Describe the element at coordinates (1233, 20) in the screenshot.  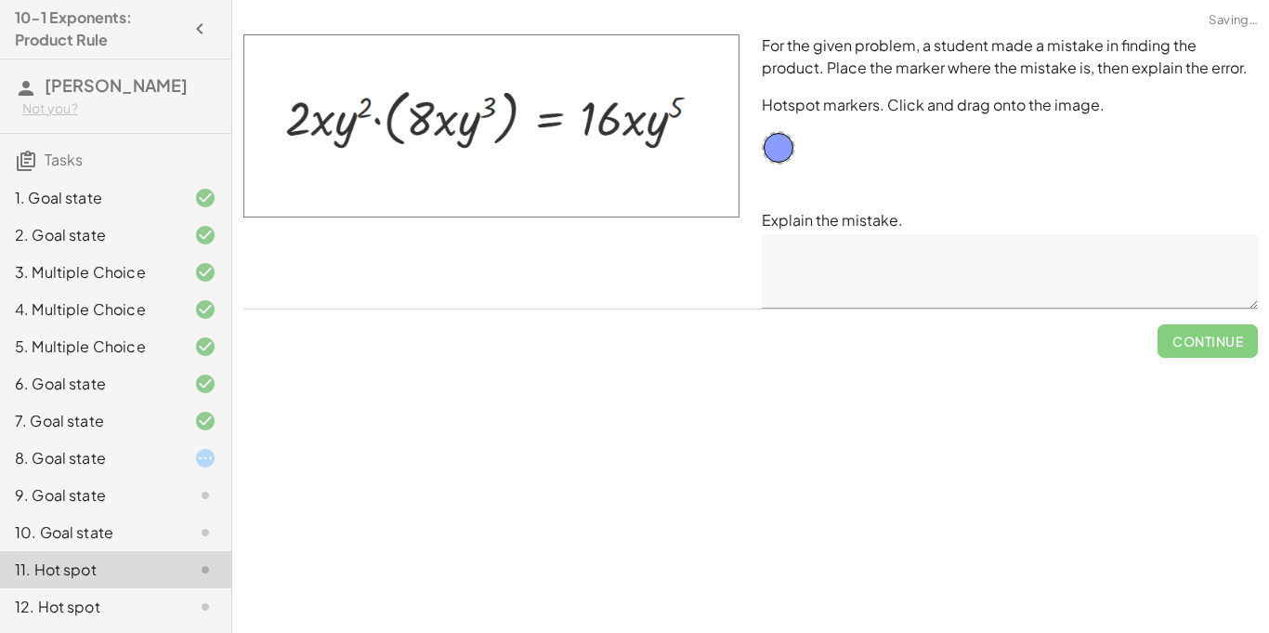
I see `span: Saving…` at that location.